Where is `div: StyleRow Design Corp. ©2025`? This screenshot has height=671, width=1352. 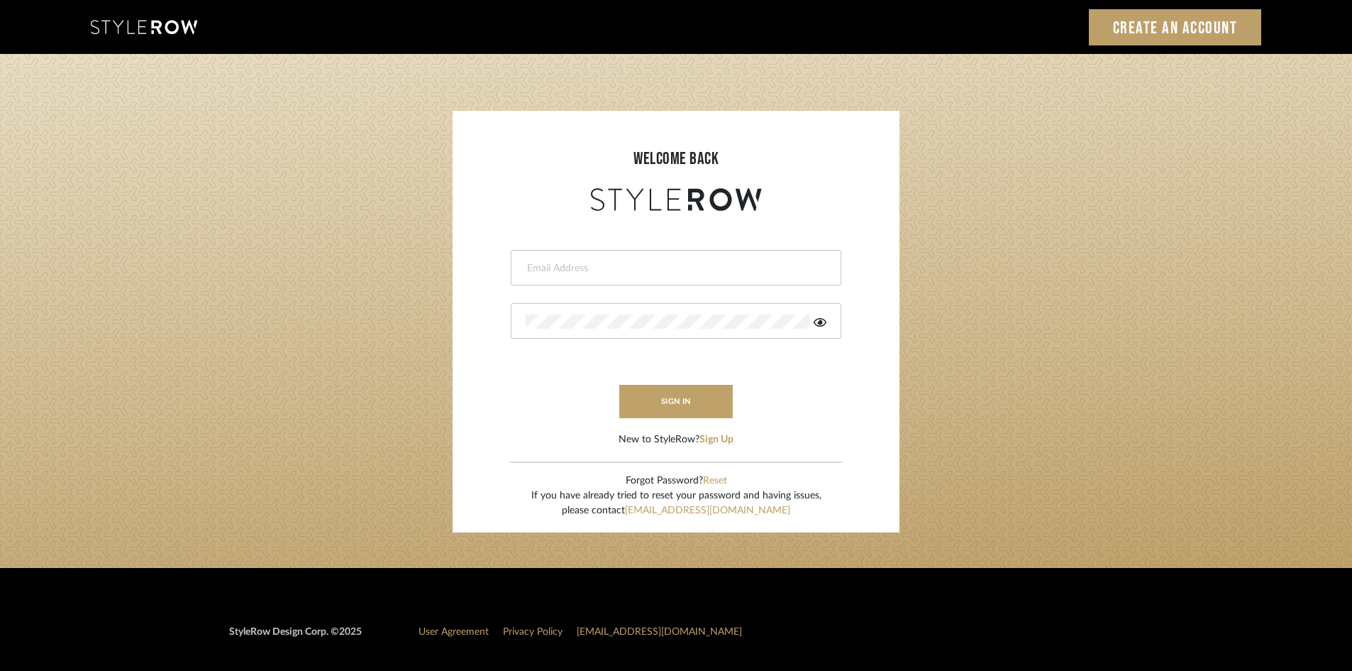 div: StyleRow Design Corp. ©2025 is located at coordinates (295, 637).